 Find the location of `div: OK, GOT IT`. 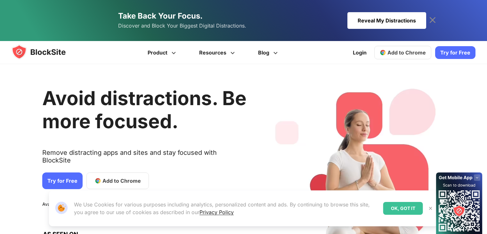

div: OK, GOT IT is located at coordinates (403, 208).